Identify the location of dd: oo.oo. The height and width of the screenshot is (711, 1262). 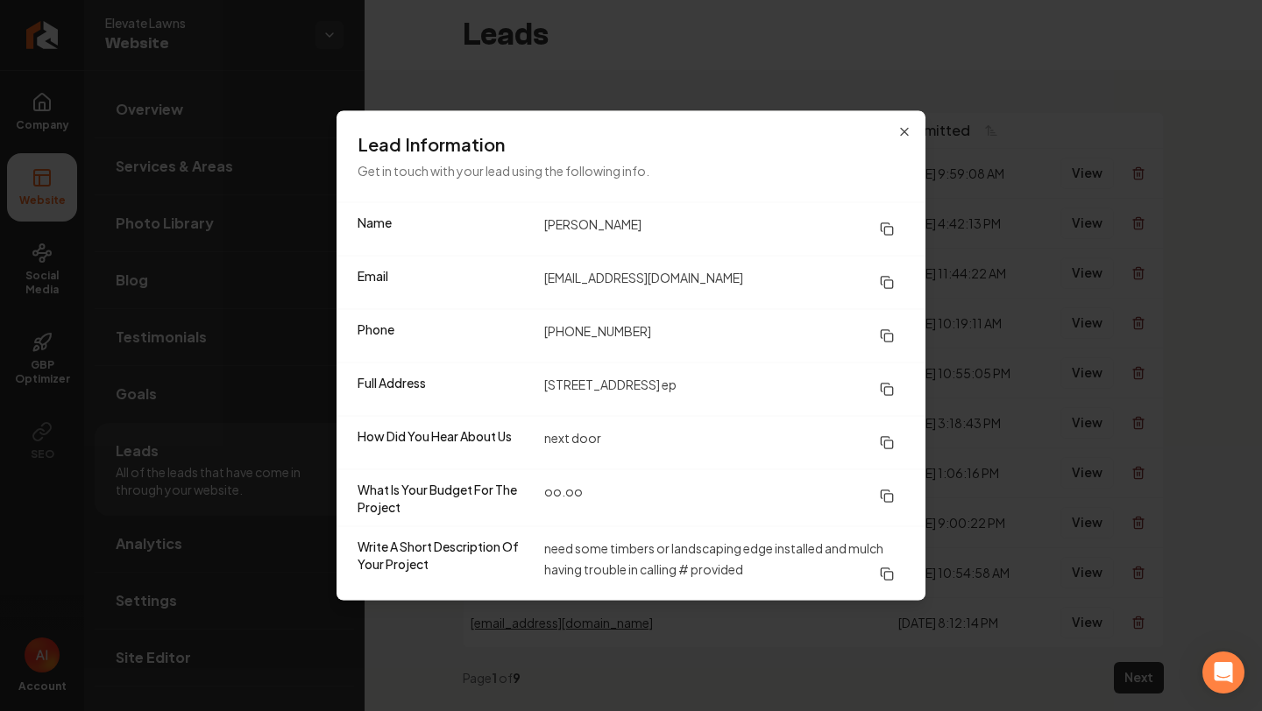
(724, 499).